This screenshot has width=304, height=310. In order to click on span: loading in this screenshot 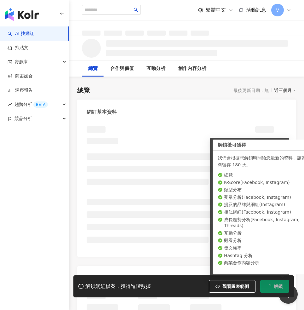, I will do `click(269, 286)`.